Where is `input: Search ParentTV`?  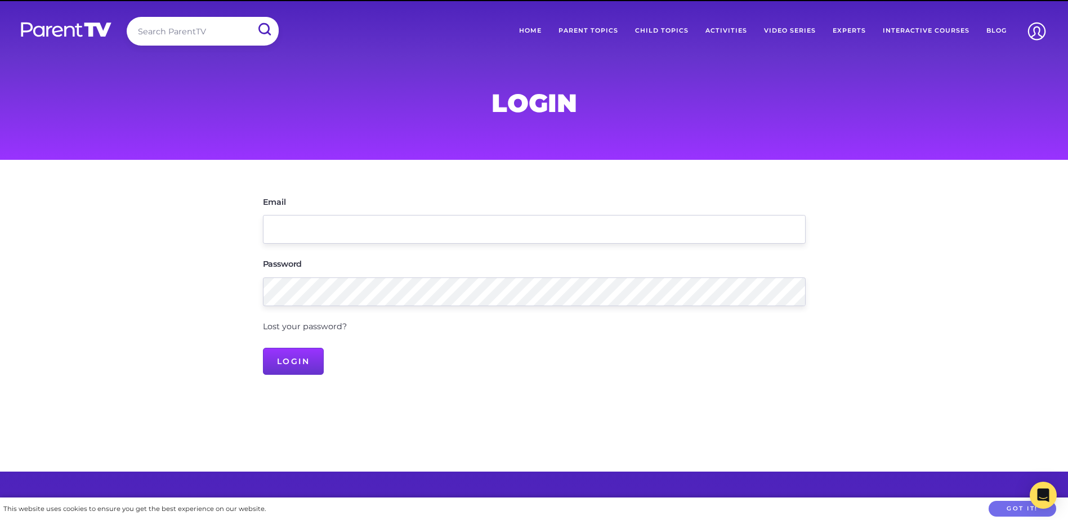
input: Search ParentTV is located at coordinates (203, 31).